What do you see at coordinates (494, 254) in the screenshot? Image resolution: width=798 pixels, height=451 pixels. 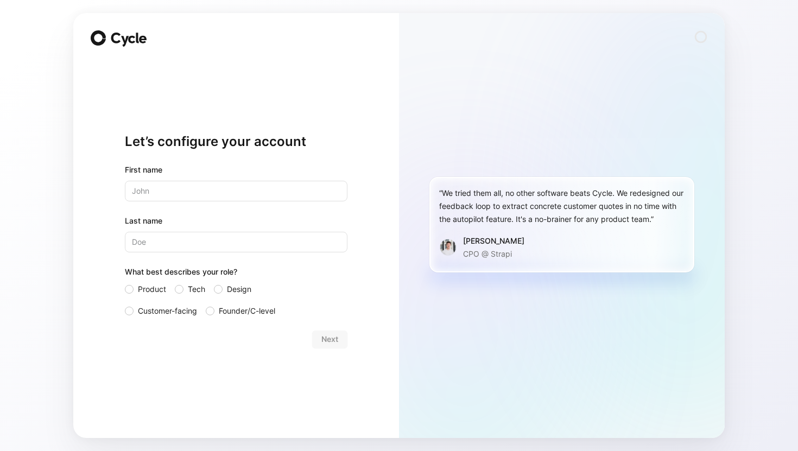 I see `p: CPO @ Strapi` at bounding box center [494, 254].